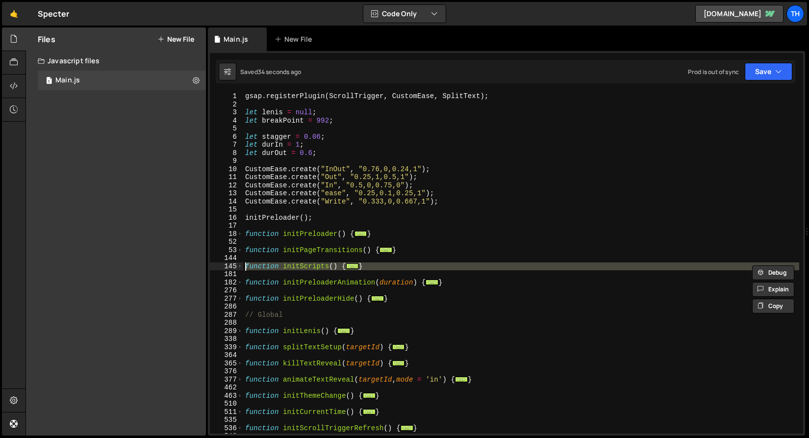  Describe the element at coordinates (226, 290) in the screenshot. I see `div: 276` at that location.